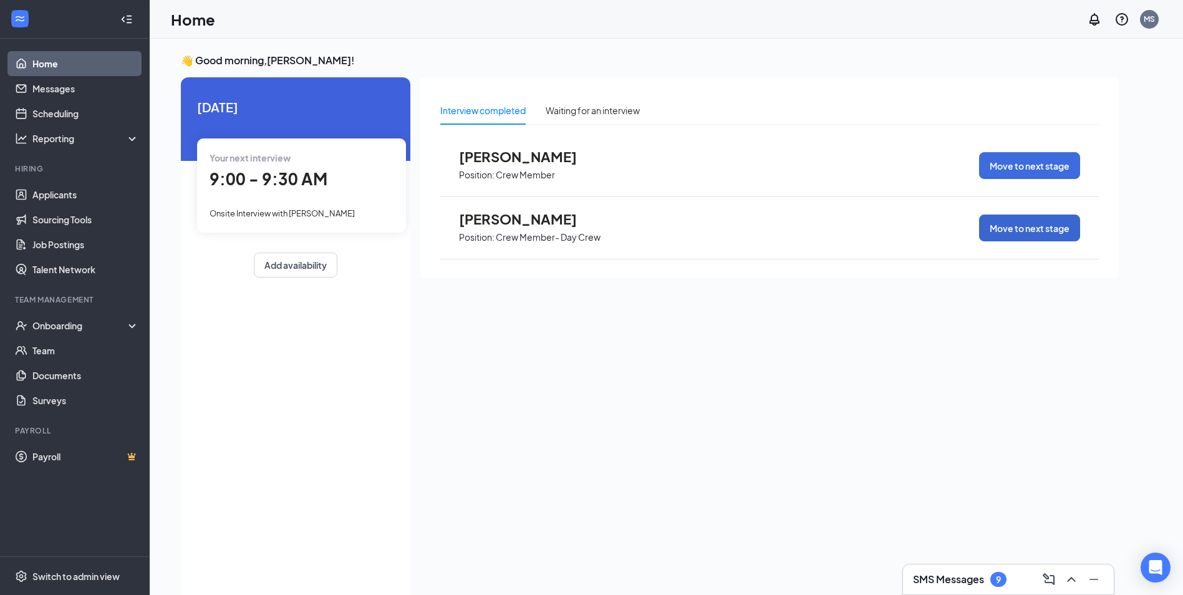 The image size is (1183, 595). I want to click on svg: ChevronUp, so click(1071, 579).